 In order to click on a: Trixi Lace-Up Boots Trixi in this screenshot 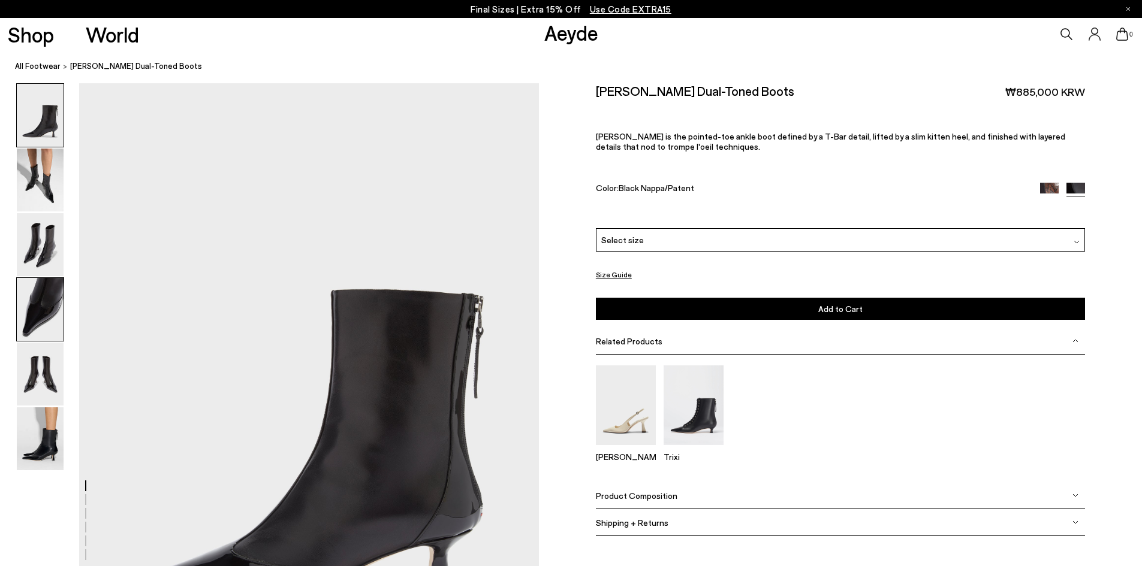, I will do `click(694, 450)`.